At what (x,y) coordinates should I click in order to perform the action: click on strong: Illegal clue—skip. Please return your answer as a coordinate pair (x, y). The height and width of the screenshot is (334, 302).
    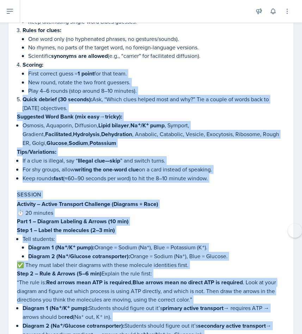
    Looking at the image, I should click on (99, 160).